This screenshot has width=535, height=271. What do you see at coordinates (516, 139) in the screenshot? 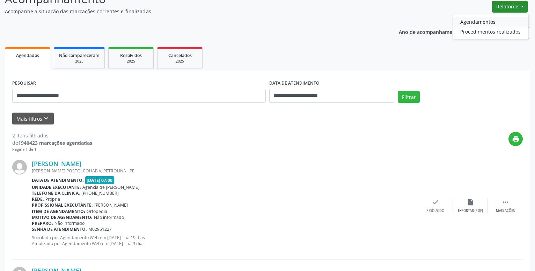
I see `i: print` at bounding box center [516, 139].